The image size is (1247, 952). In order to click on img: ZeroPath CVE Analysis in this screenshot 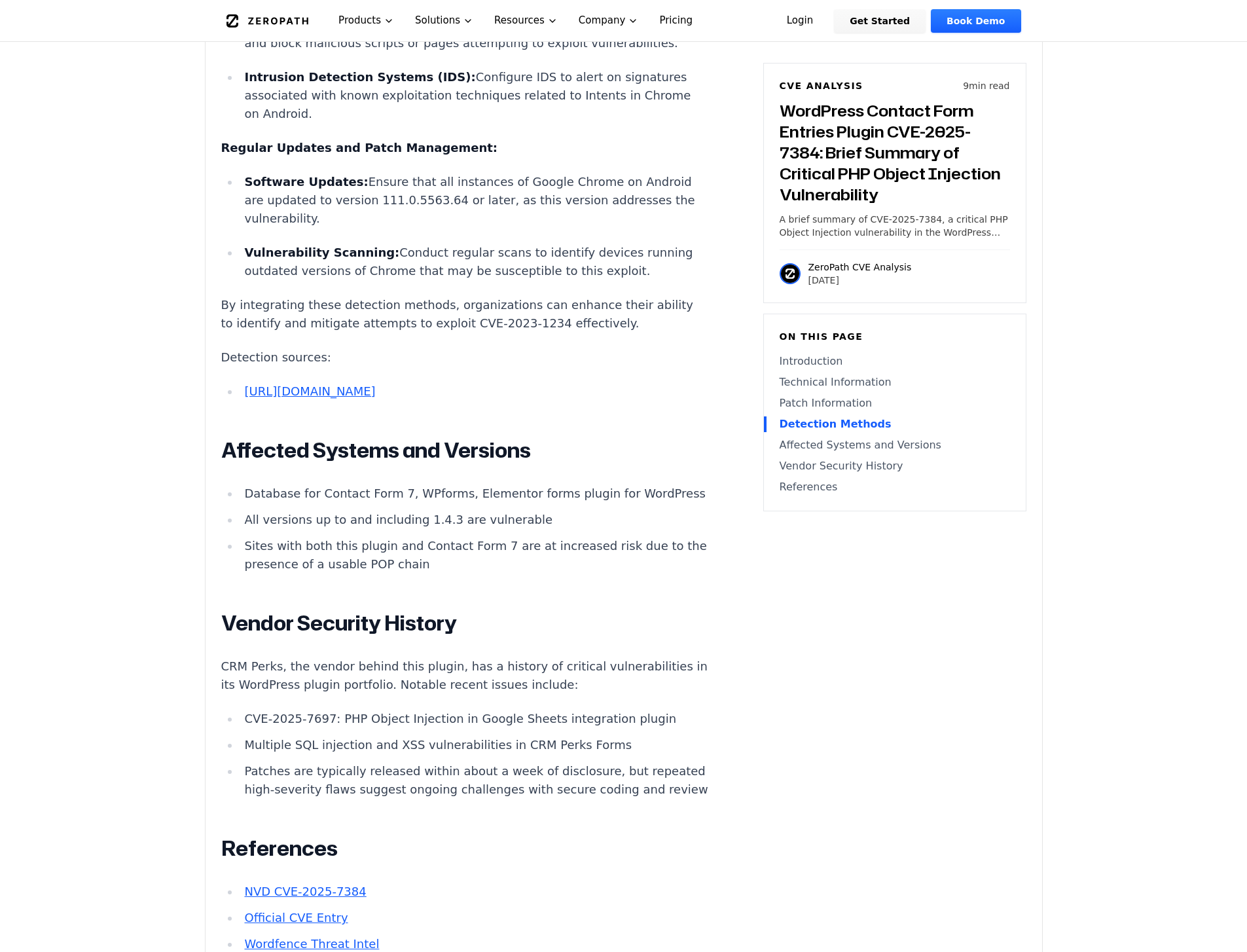, I will do `click(790, 274)`.